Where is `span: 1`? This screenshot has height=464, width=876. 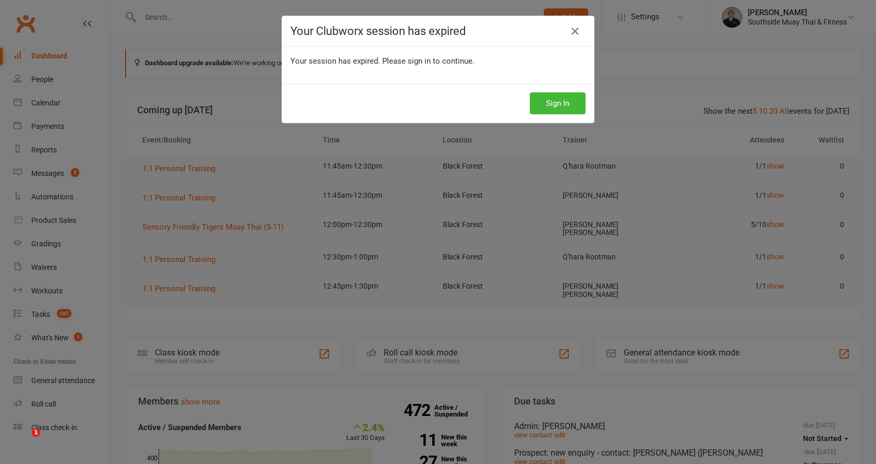
span: 1 is located at coordinates (36, 432).